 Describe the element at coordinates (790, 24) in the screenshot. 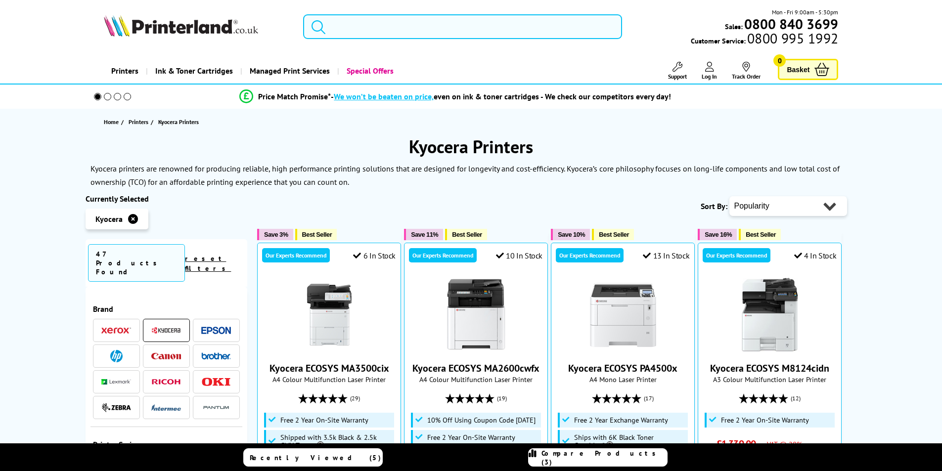

I see `a: 0800 840 3699` at that location.